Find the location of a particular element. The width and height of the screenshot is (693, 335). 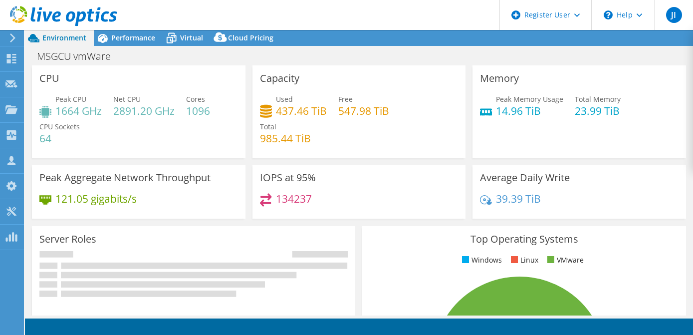

h3: Capacity is located at coordinates (279, 78).